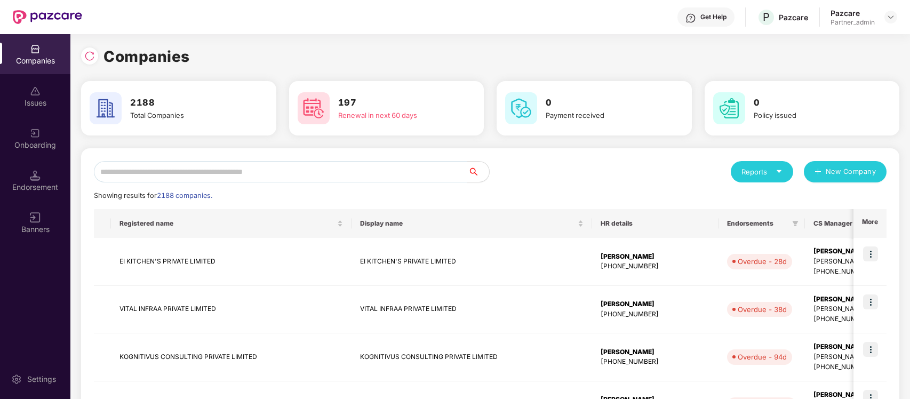  Describe the element at coordinates (714, 17) in the screenshot. I see `div: Get Help` at that location.